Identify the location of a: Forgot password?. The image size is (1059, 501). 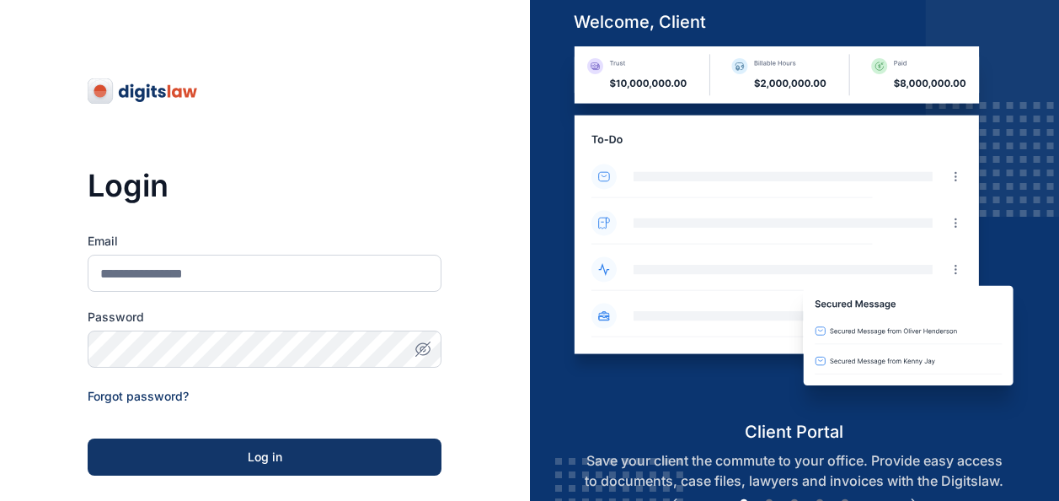
(138, 395).